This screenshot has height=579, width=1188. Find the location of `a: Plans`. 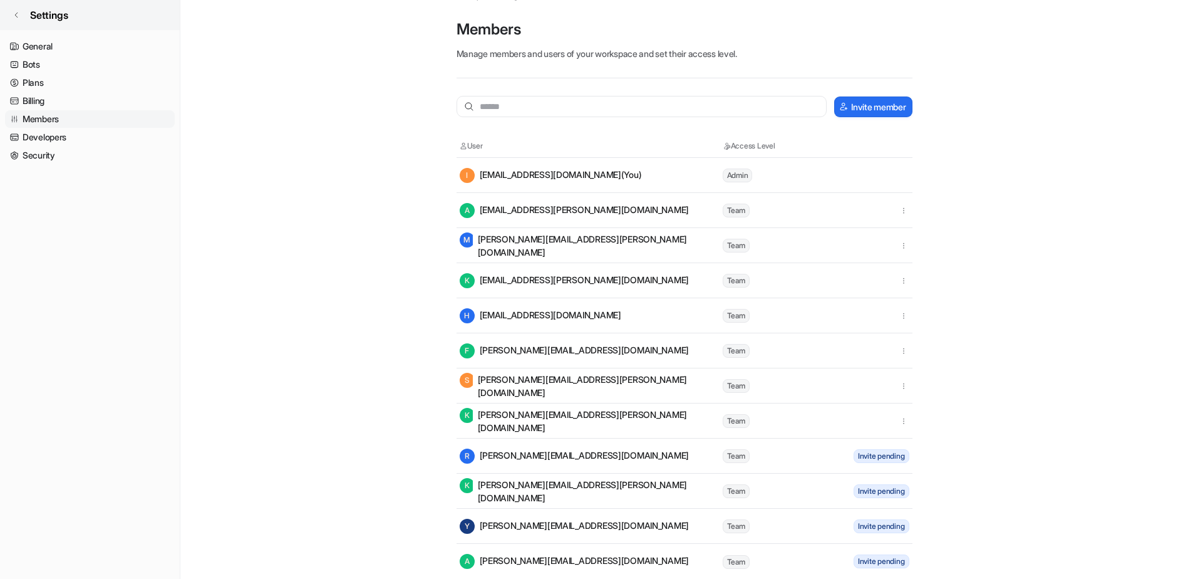

a: Plans is located at coordinates (90, 83).